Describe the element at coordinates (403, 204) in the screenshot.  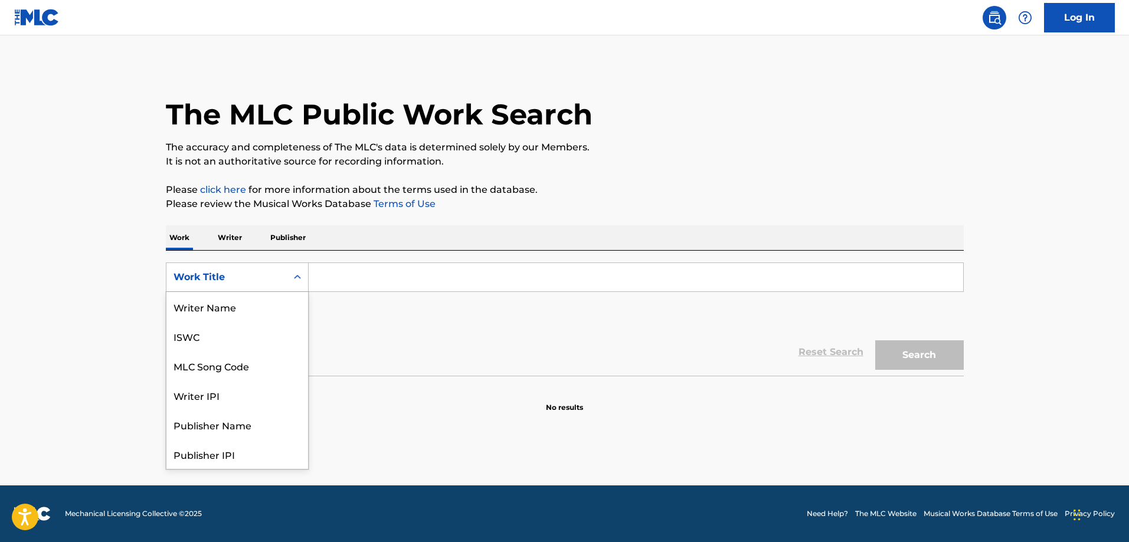
I see `a: Terms of Use` at that location.